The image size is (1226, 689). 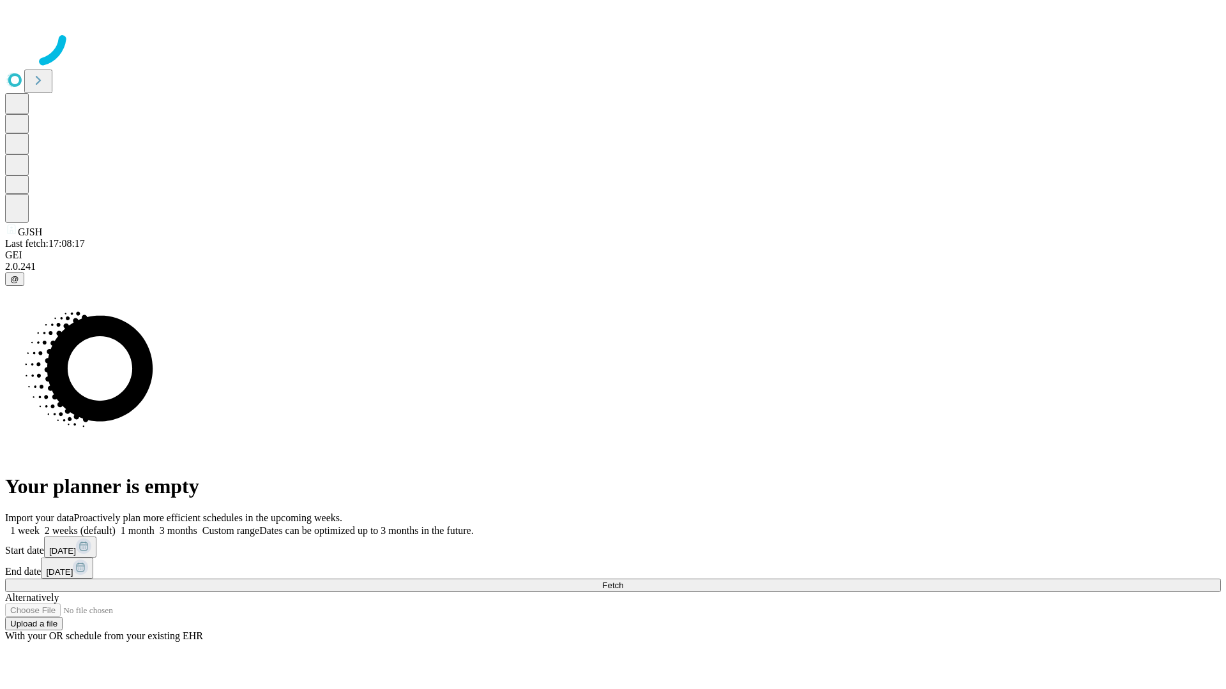 I want to click on span: With your OR schedule from your existing EHR, so click(x=104, y=636).